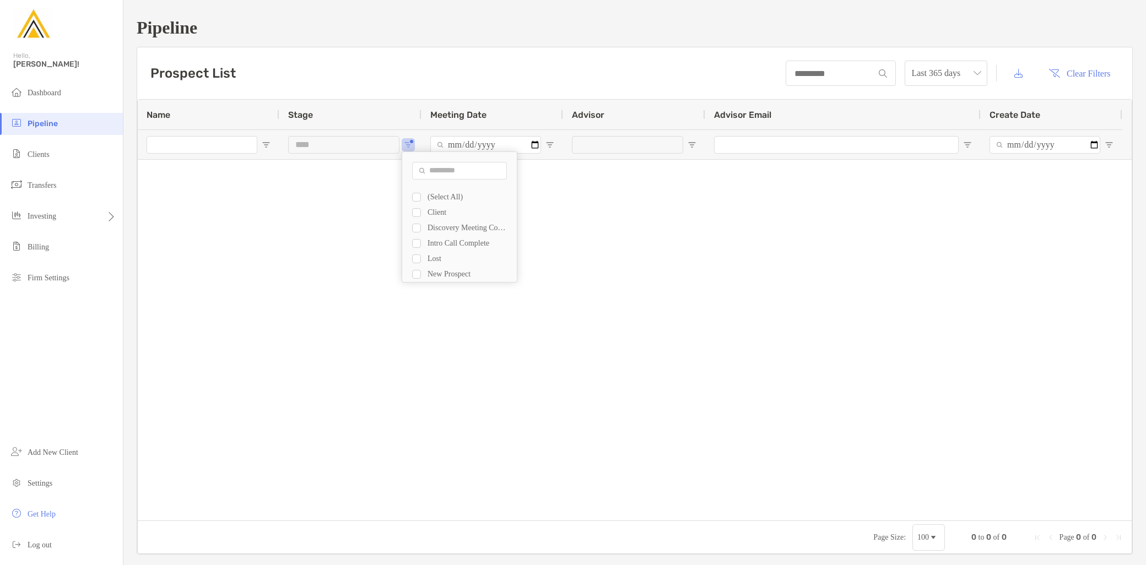 This screenshot has width=1146, height=565. What do you see at coordinates (588, 115) in the screenshot?
I see `span: Advisor` at bounding box center [588, 115].